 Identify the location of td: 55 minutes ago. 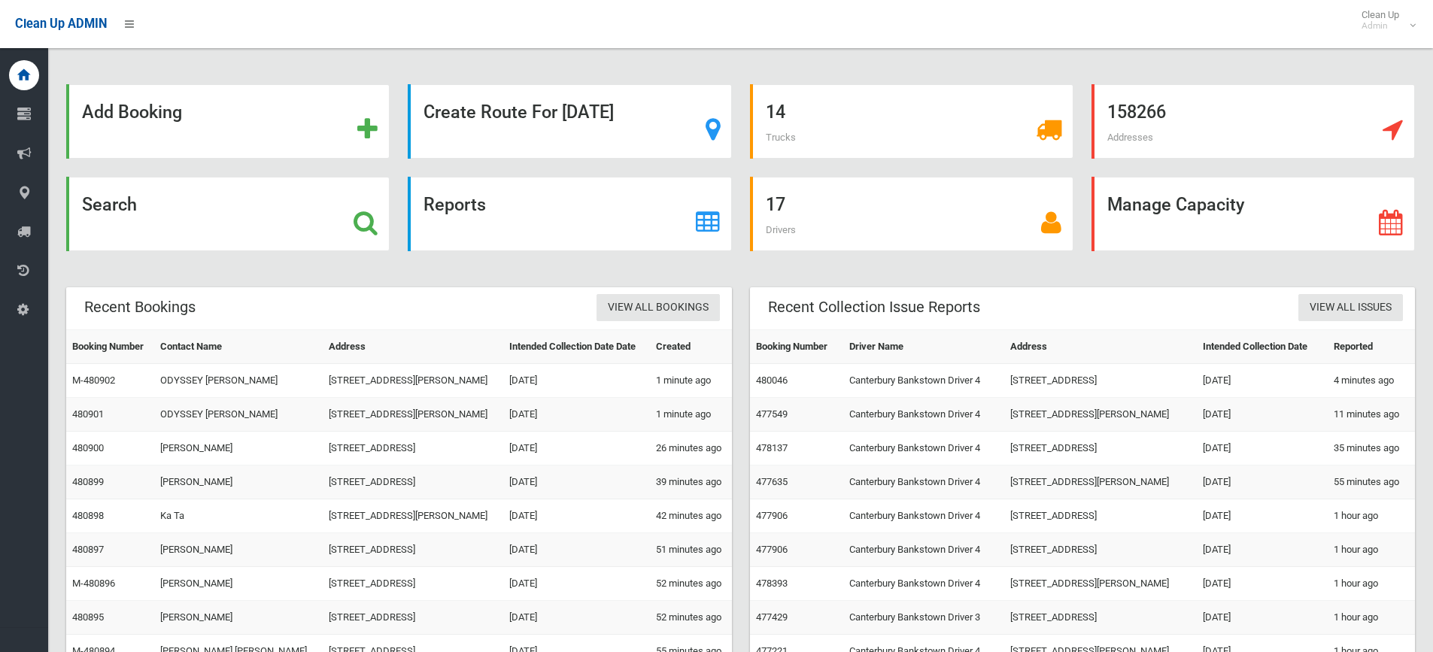
(1371, 482).